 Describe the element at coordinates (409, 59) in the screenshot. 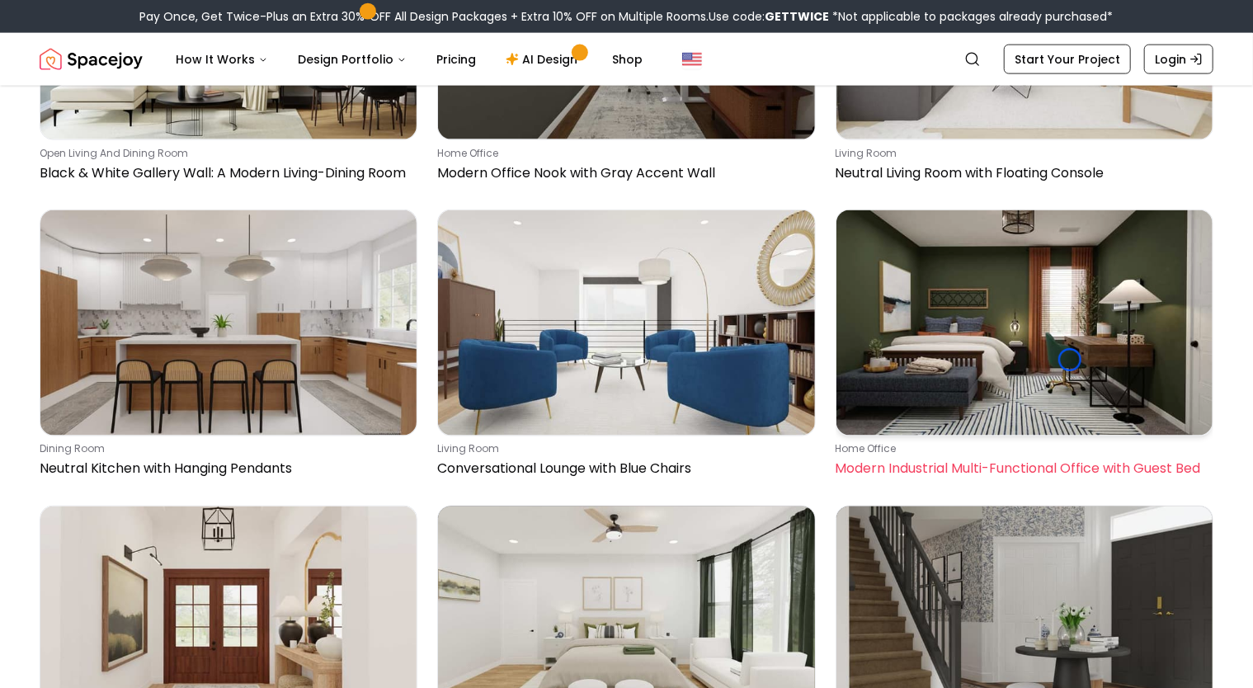

I see `nav: Main` at that location.